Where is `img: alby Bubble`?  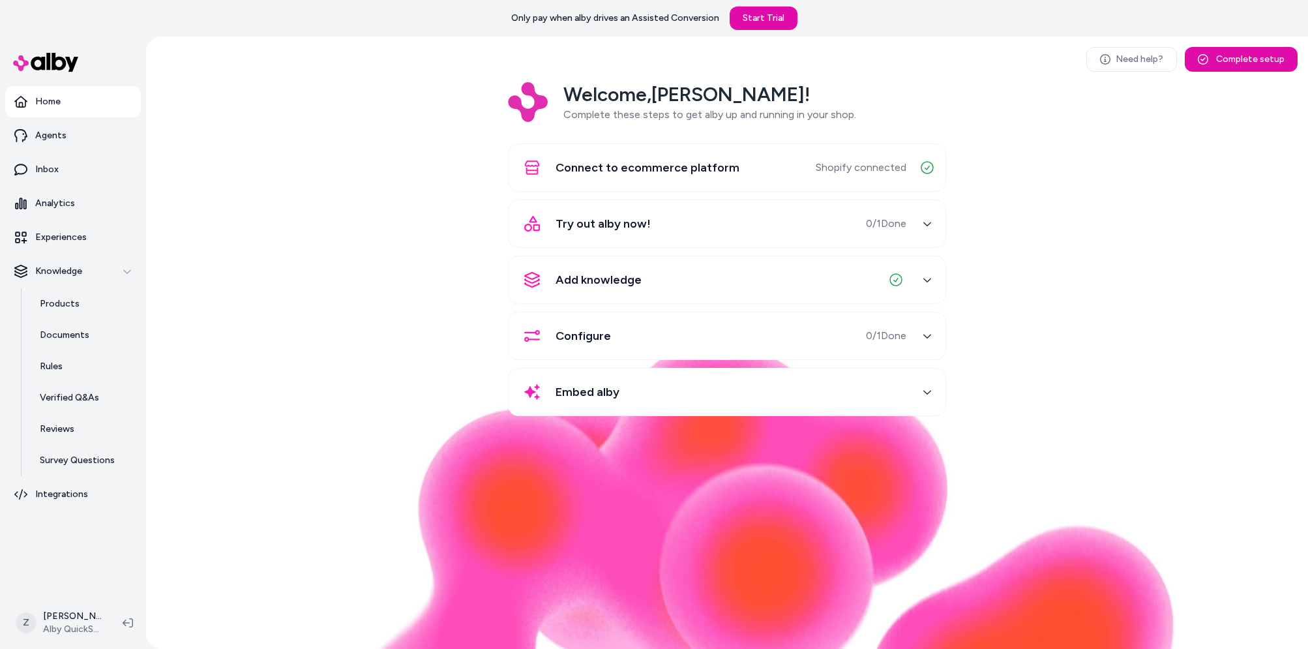 img: alby Bubble is located at coordinates (727, 493).